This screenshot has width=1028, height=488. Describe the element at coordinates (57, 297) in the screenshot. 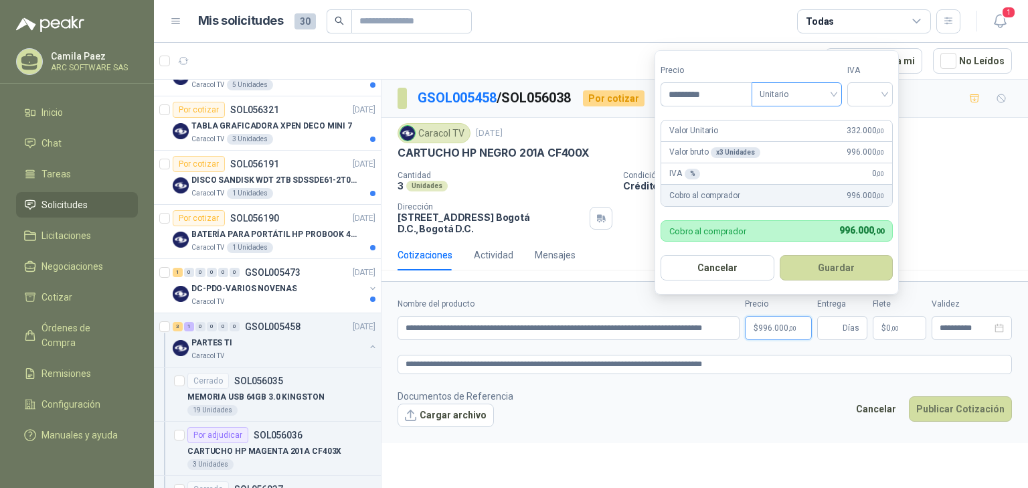

I see `span: Cotizar` at that location.